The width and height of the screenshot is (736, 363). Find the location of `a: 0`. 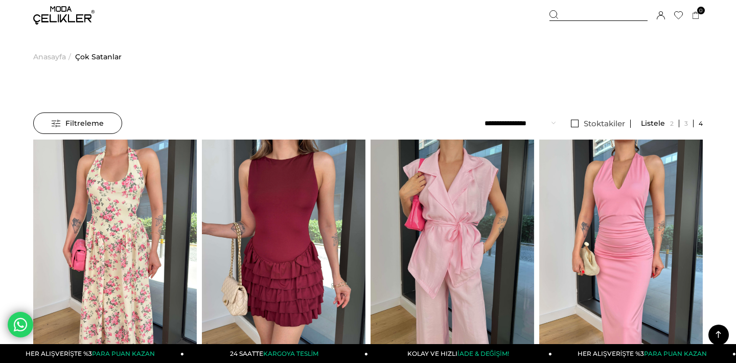

a: 0 is located at coordinates (695, 15).